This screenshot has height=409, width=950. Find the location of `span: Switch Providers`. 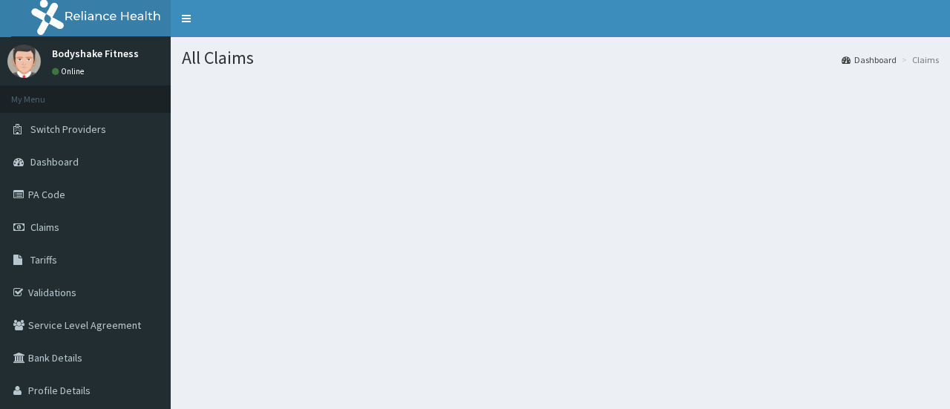

span: Switch Providers is located at coordinates (68, 129).